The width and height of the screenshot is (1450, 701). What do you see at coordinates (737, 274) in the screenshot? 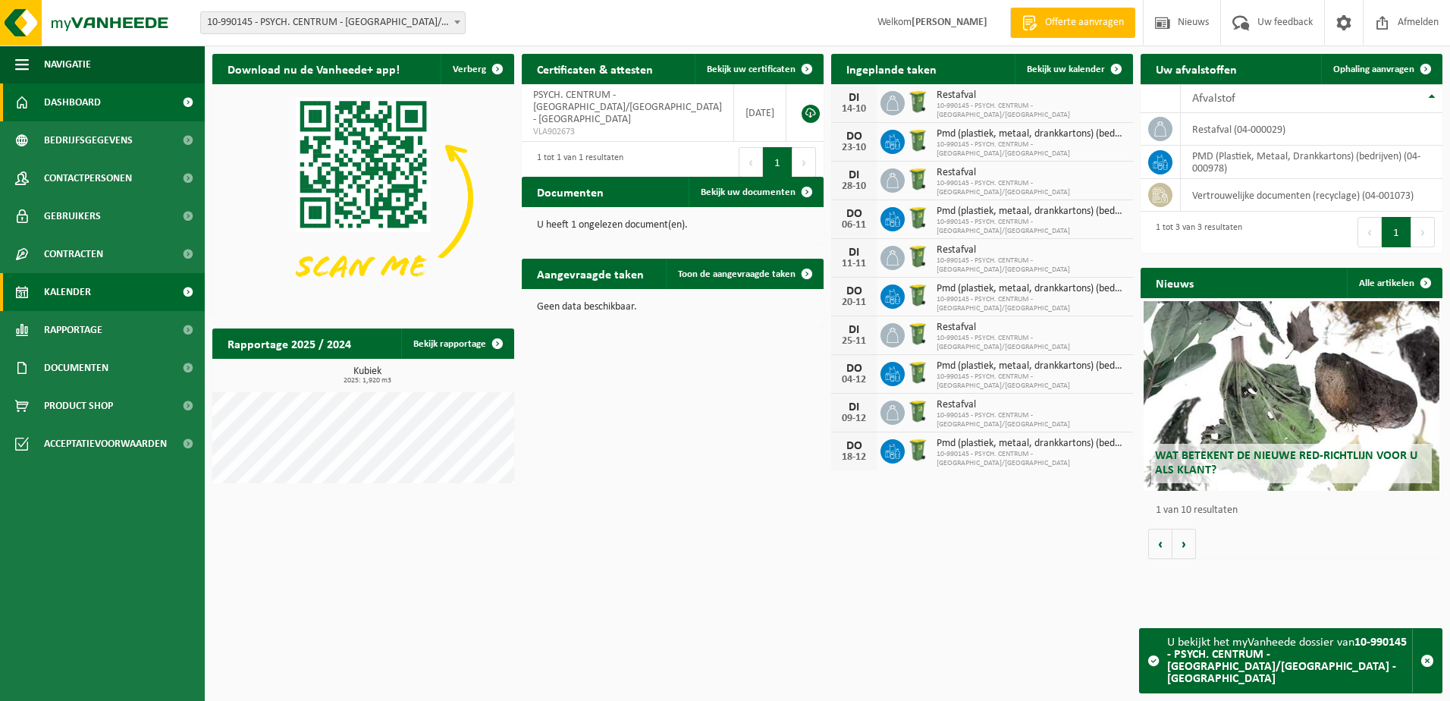
I see `span: Toon de aangevraagde taken` at bounding box center [737, 274].